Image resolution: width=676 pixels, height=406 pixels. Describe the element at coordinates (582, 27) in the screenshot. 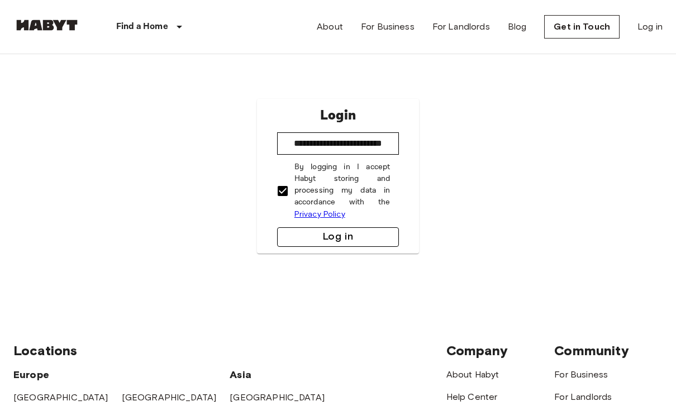

I see `a: Get in Touch` at that location.